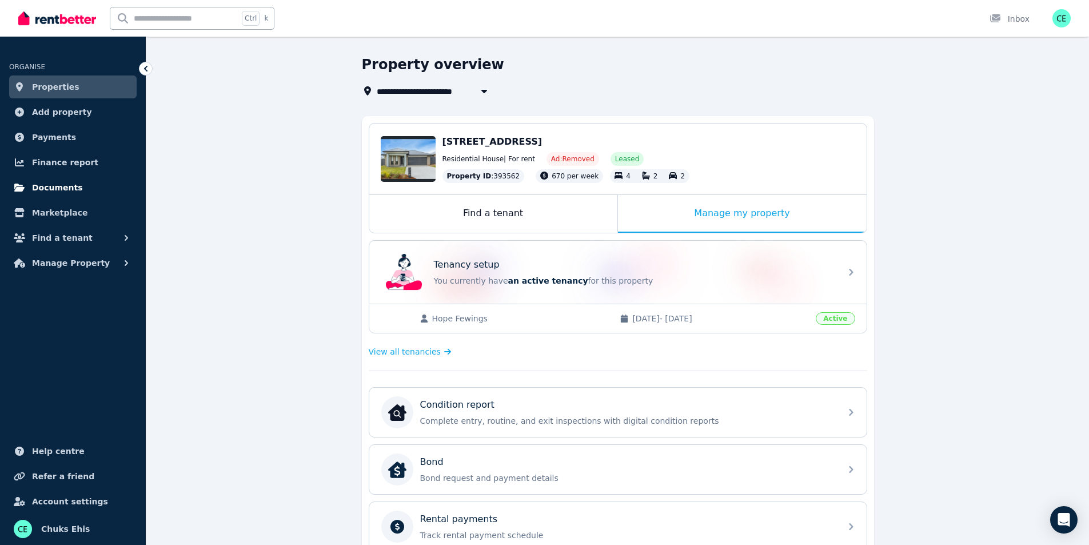 The width and height of the screenshot is (1089, 545). Describe the element at coordinates (1010, 19) in the screenshot. I see `div: Inbox` at that location.